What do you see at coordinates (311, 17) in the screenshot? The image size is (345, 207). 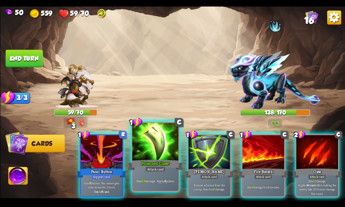 I see `div: View all the cards in your deck` at bounding box center [311, 17].